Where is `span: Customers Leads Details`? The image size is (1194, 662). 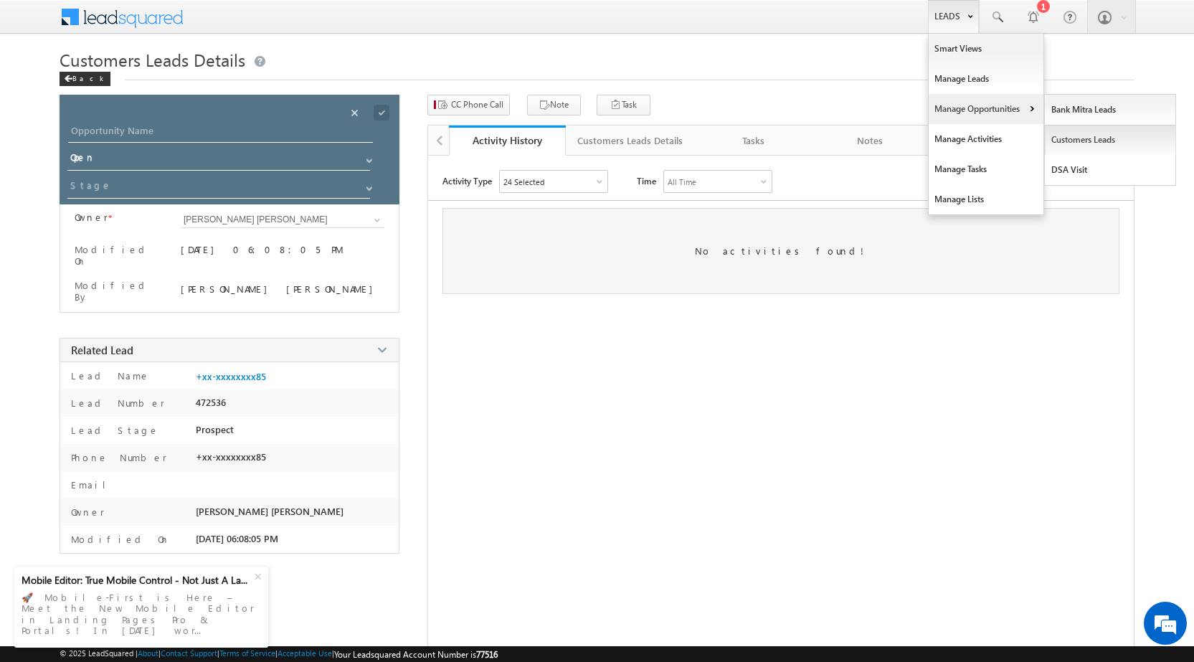
span: Customers Leads Details is located at coordinates (152, 60).